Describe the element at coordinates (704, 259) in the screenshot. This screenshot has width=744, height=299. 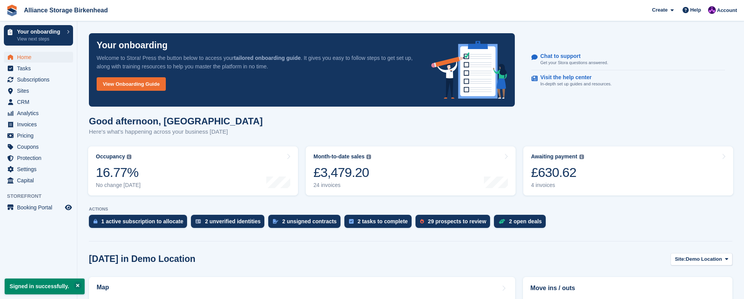
I see `span: Demo Location` at that location.